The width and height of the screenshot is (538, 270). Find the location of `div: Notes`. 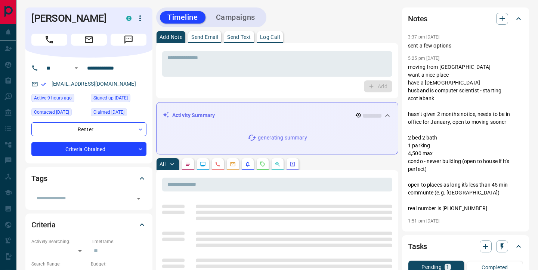

div: Notes is located at coordinates (465, 19).